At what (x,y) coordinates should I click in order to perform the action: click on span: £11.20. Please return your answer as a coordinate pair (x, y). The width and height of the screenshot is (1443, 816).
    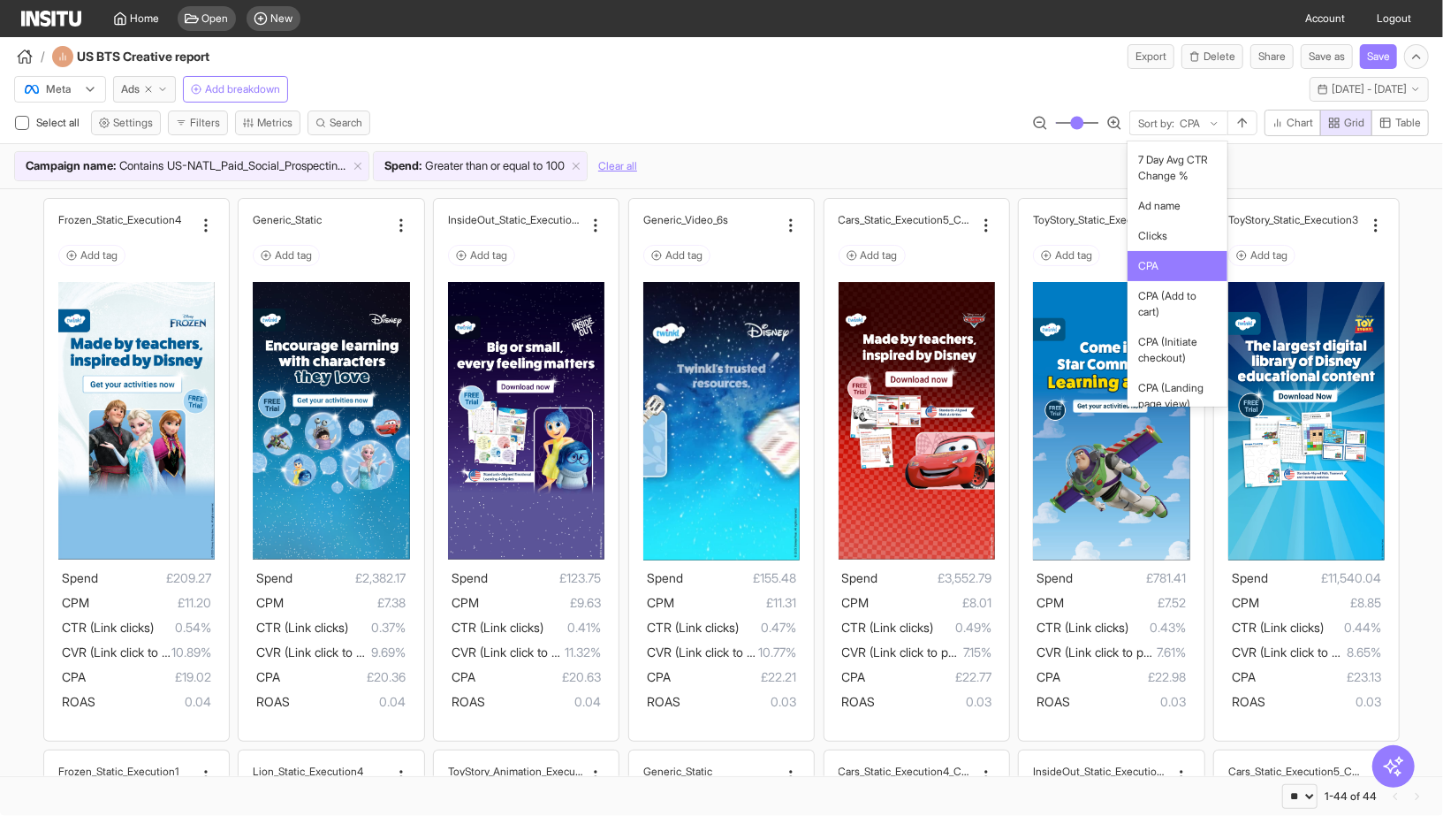
    Looking at the image, I should click on (150, 603).